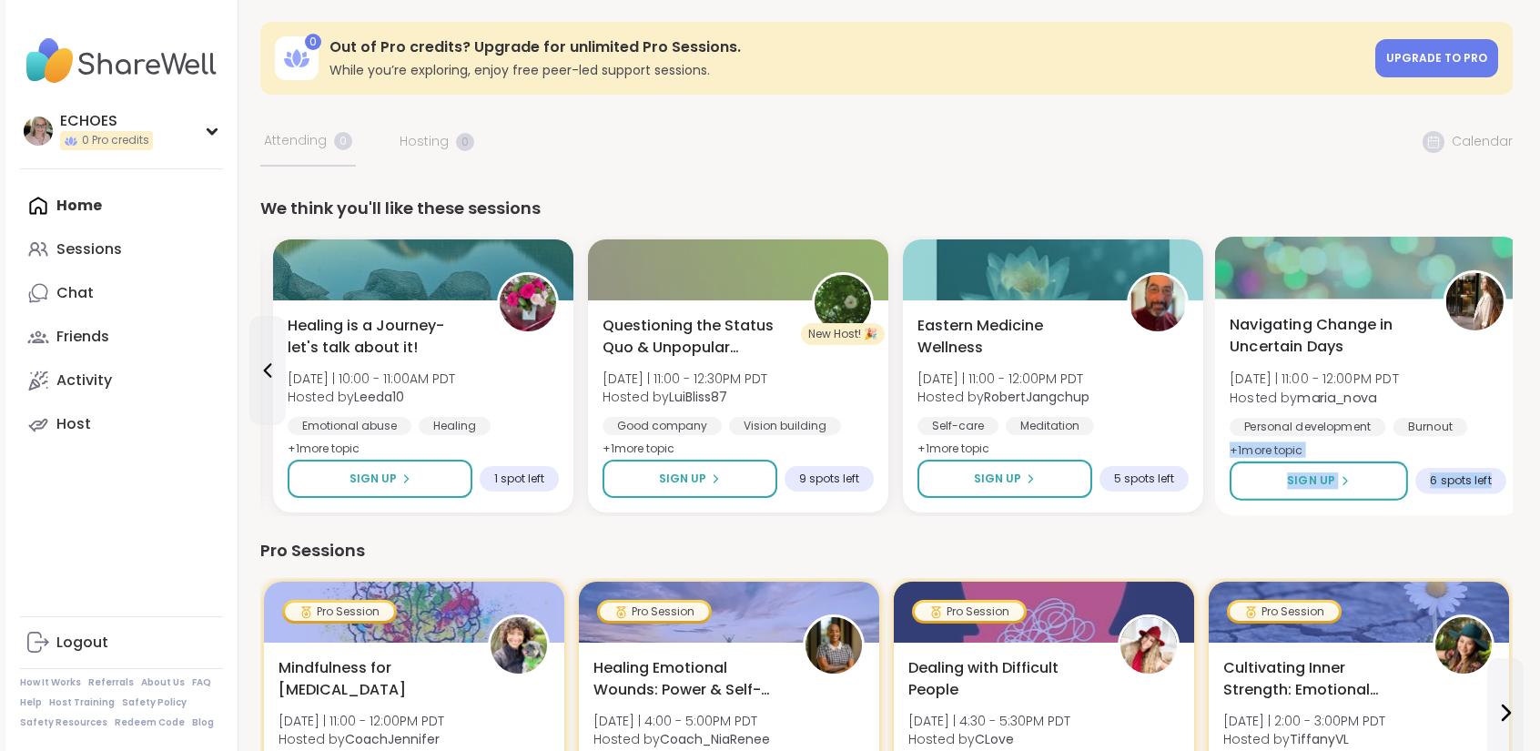 The height and width of the screenshot is (751, 1540). I want to click on a: Blog, so click(203, 722).